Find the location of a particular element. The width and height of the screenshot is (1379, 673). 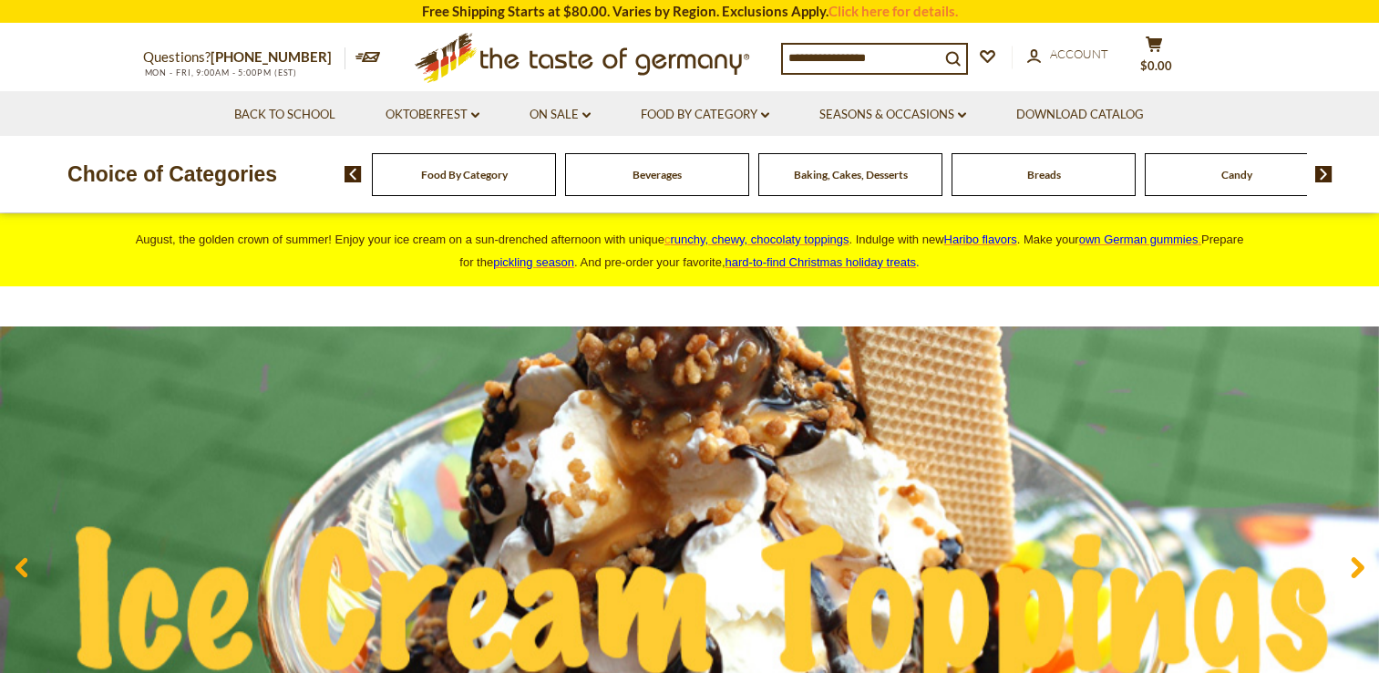

span: MON - FRI, 9:00AM - 5:00PM (EST) is located at coordinates (221, 72).